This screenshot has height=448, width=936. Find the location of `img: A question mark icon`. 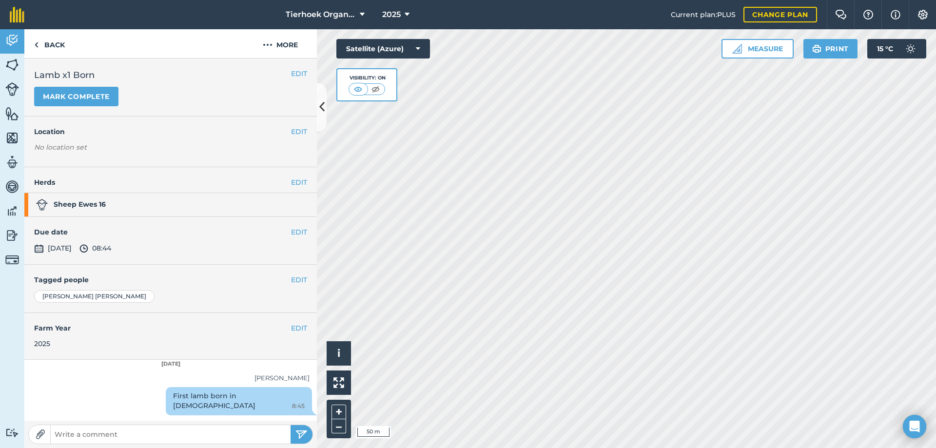

img: A question mark icon is located at coordinates (868, 15).